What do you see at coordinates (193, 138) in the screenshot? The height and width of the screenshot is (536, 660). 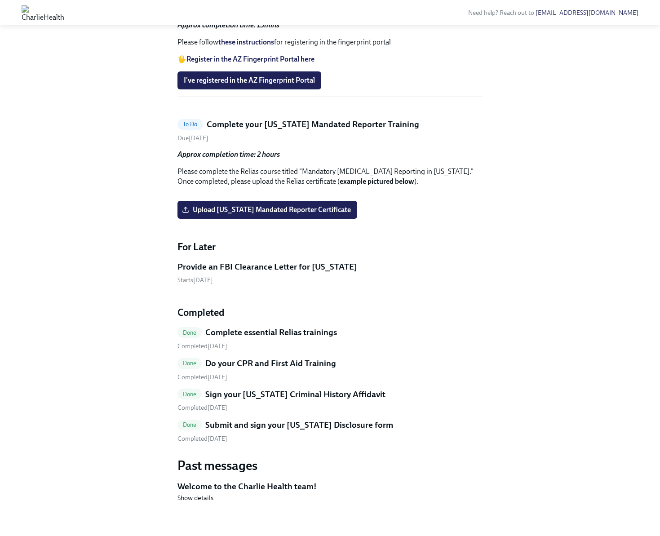 I see `span: Friday, October 17th 2025, 8:00 am` at bounding box center [193, 138].